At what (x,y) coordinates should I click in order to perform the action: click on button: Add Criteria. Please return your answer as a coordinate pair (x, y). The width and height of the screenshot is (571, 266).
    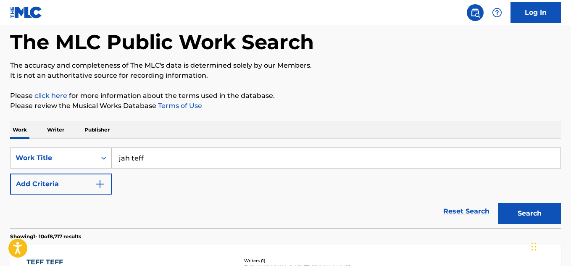
    Looking at the image, I should click on (61, 184).